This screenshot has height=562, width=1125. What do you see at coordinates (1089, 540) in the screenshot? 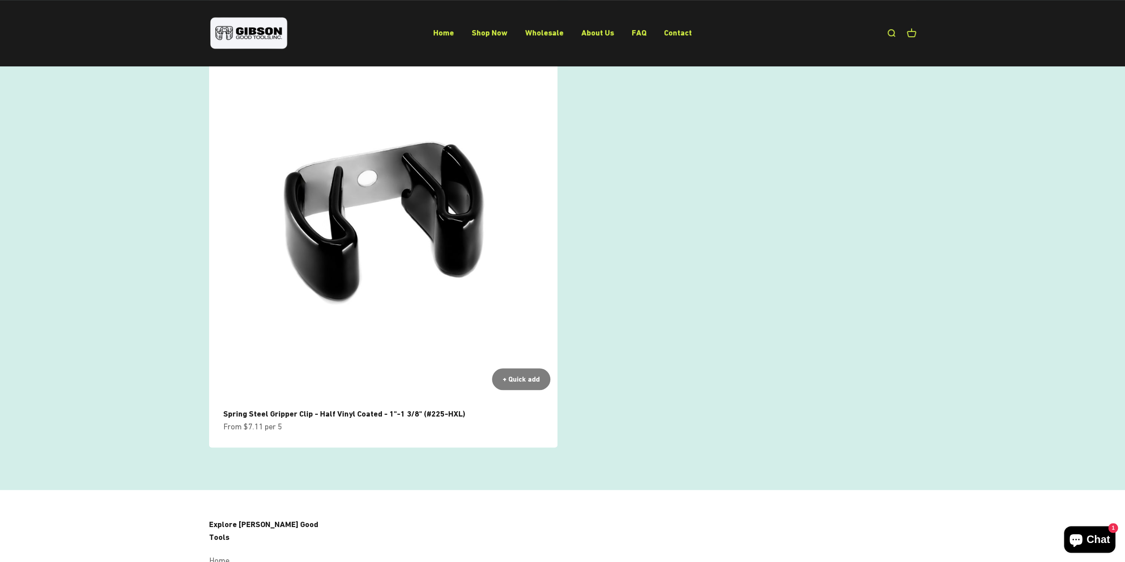
I see `inbox-online-store-chat: Shopify online store chat` at bounding box center [1089, 540].